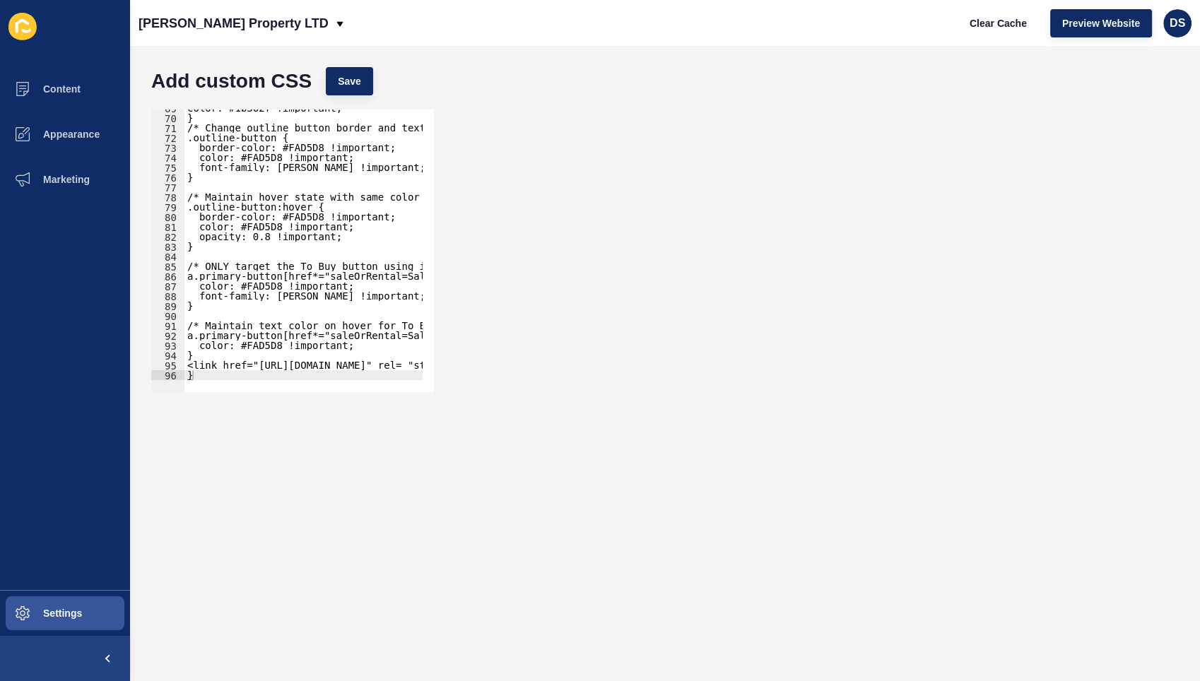 The image size is (1200, 681). Describe the element at coordinates (168, 197) in the screenshot. I see `div: 78` at that location.